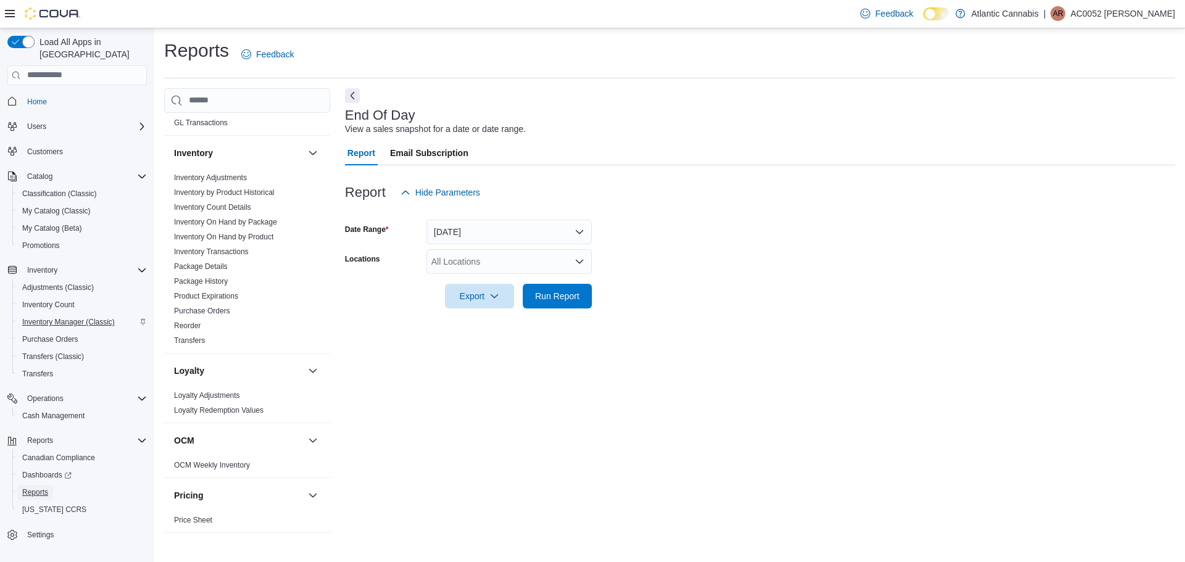 This screenshot has height=562, width=1185. What do you see at coordinates (58, 288) in the screenshot?
I see `a: Adjustments (Classic)` at bounding box center [58, 288].